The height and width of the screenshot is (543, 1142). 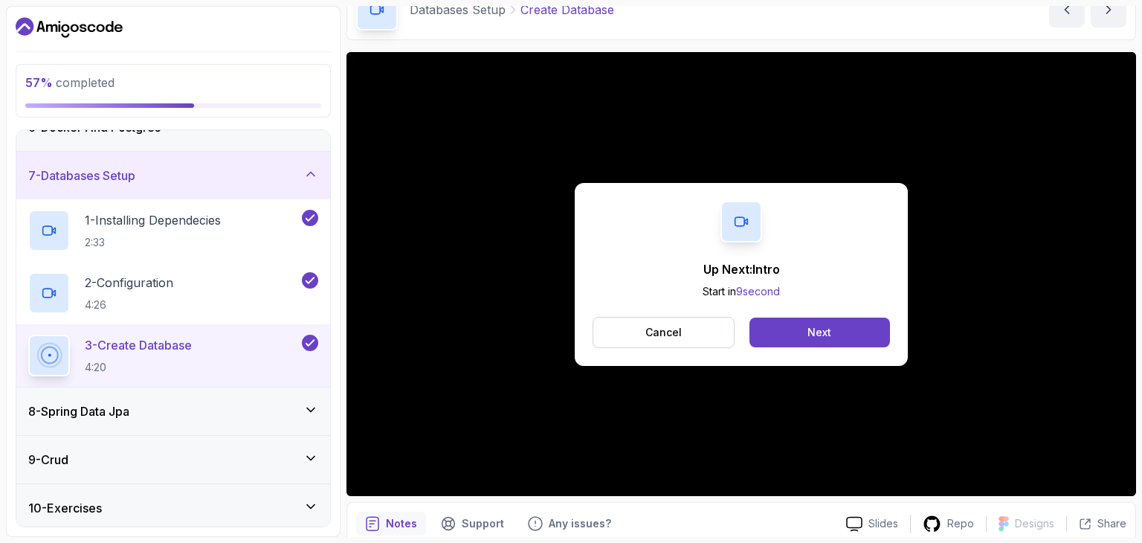 What do you see at coordinates (741, 291) in the screenshot?
I see `p: Start in` at bounding box center [741, 291].